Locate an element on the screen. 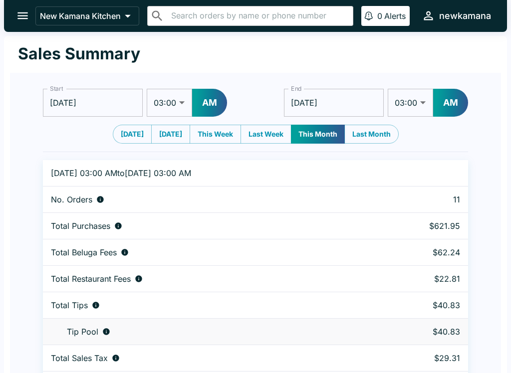 The image size is (511, 373). p: Total Purchases is located at coordinates (80, 226).